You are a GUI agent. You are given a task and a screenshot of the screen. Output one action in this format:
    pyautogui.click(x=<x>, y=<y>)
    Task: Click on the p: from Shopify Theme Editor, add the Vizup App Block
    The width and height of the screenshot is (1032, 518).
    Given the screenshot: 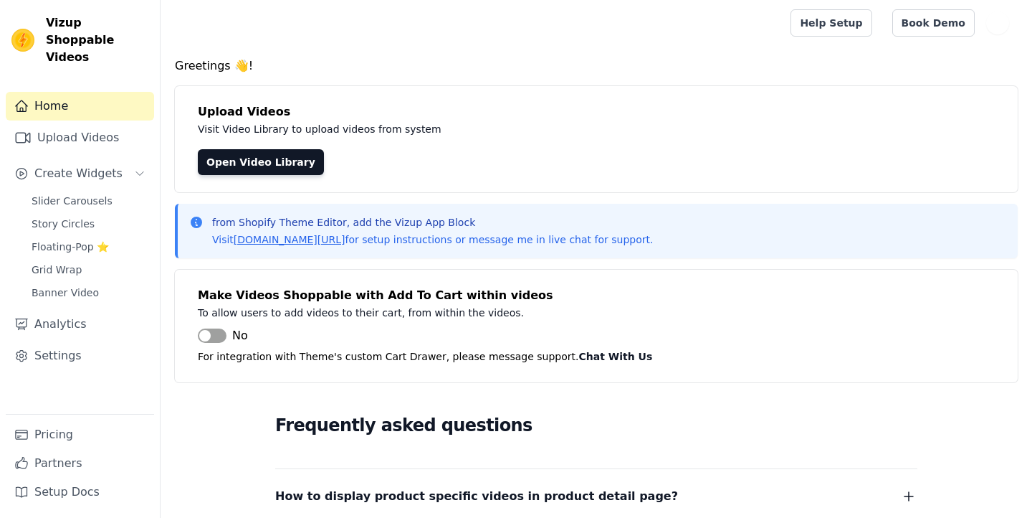 What is the action you would take?
    pyautogui.click(x=432, y=222)
    